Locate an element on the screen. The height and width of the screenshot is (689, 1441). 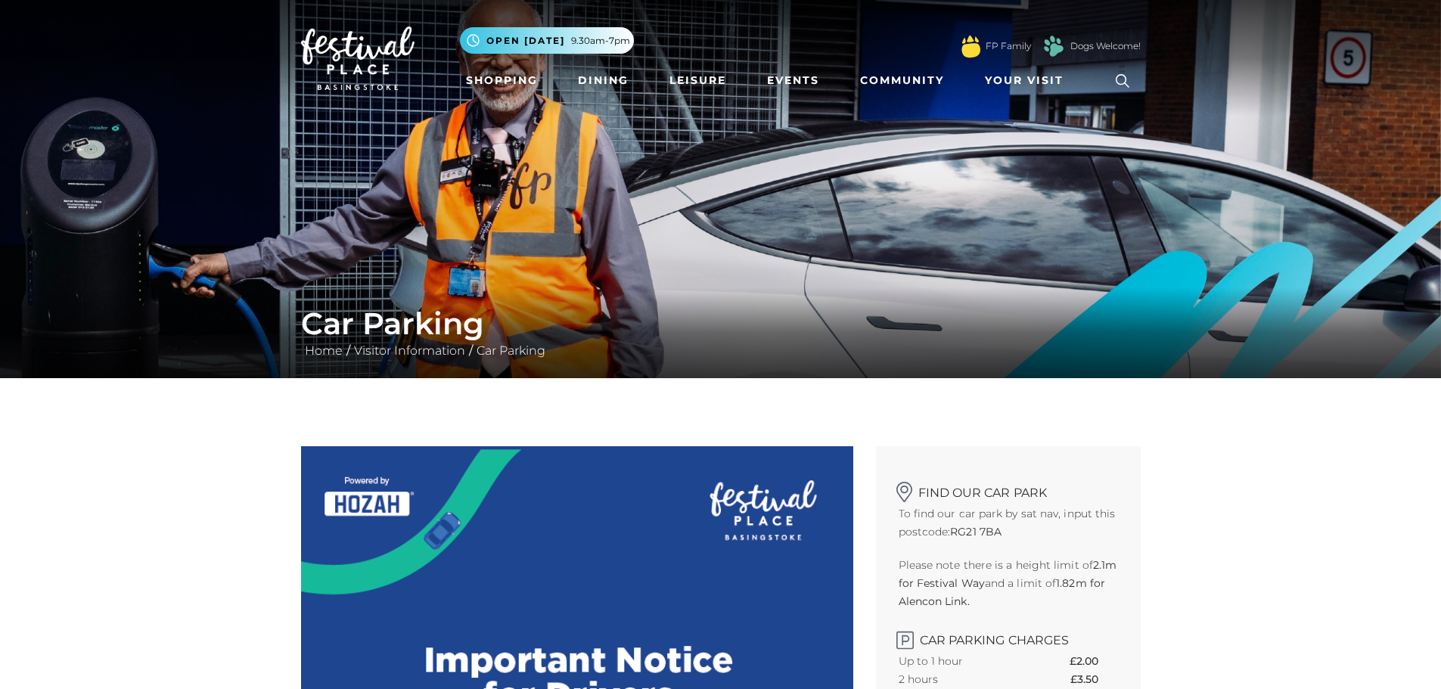
a: Visitor Information is located at coordinates (409, 350).